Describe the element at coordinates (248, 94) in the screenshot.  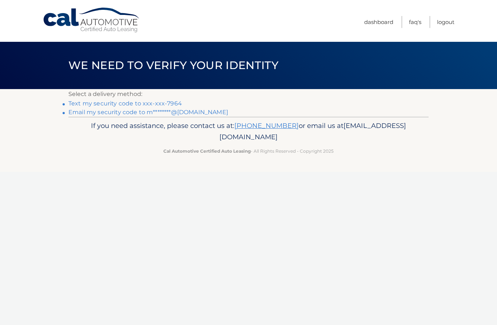
I see `p: Select a delivery method:` at that location.